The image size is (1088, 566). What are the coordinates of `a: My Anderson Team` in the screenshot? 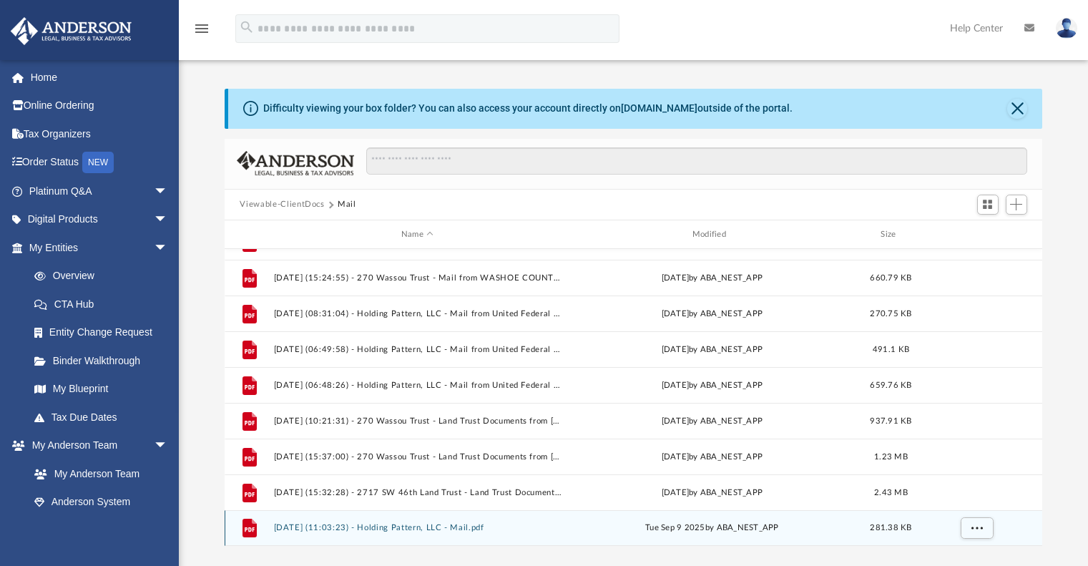 It's located at (97, 473).